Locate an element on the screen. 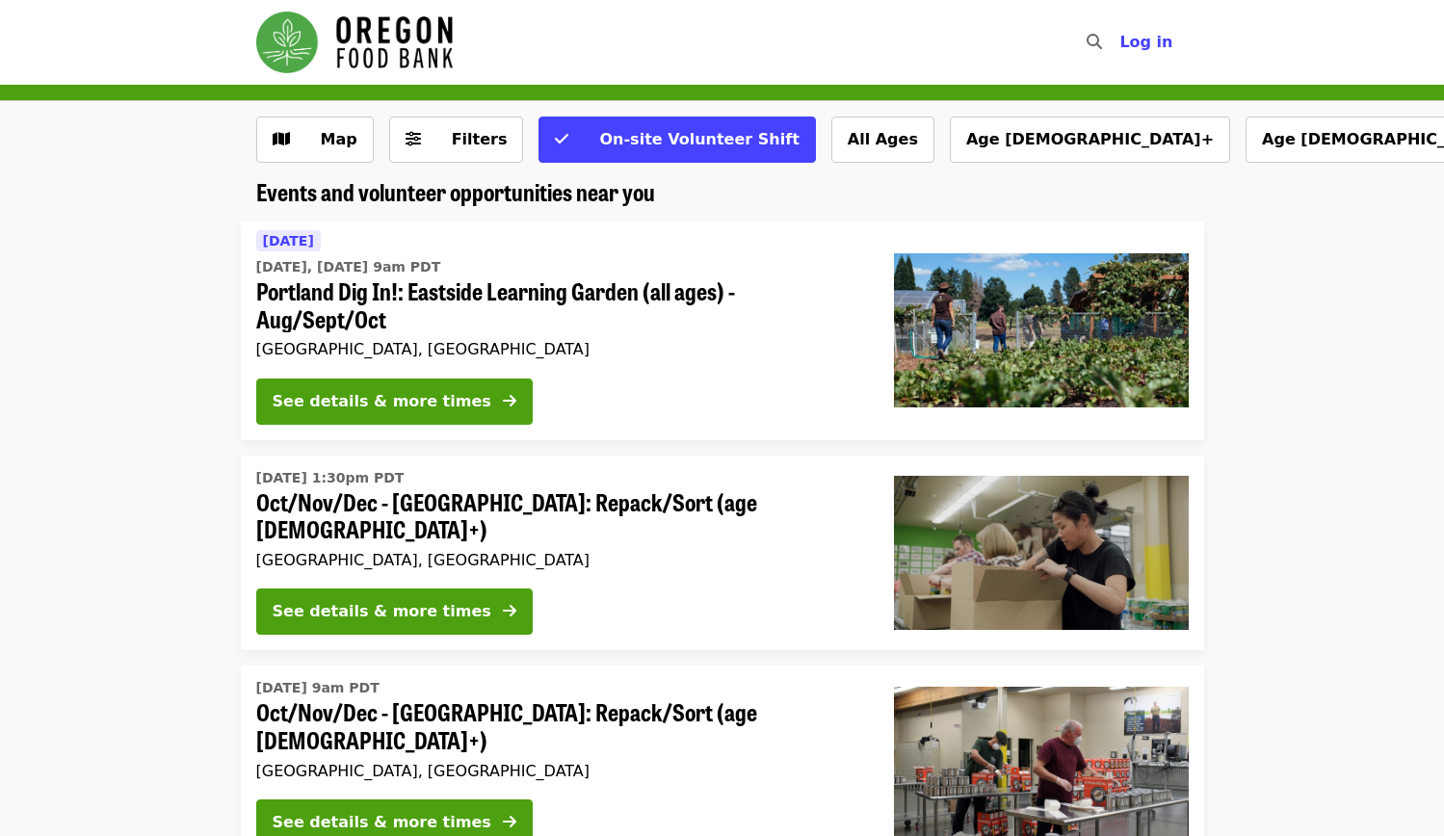  a: See details for "Portland Dig In!: Eastside Learning Garden (all ages) - Aug/Sept/Oct" is located at coordinates (722, 330).